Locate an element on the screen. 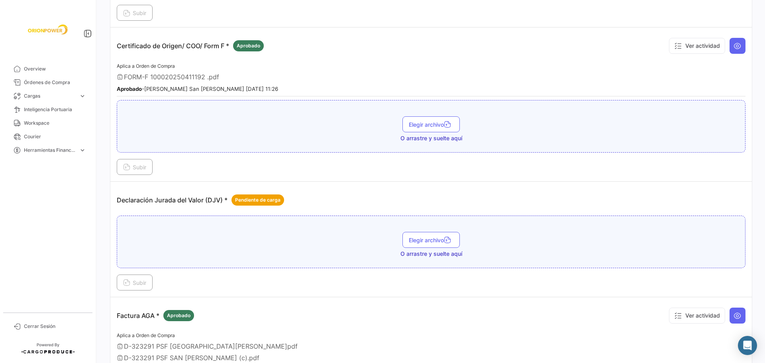 The width and height of the screenshot is (765, 363). a: Órdenes de Compra is located at coordinates (48, 82).